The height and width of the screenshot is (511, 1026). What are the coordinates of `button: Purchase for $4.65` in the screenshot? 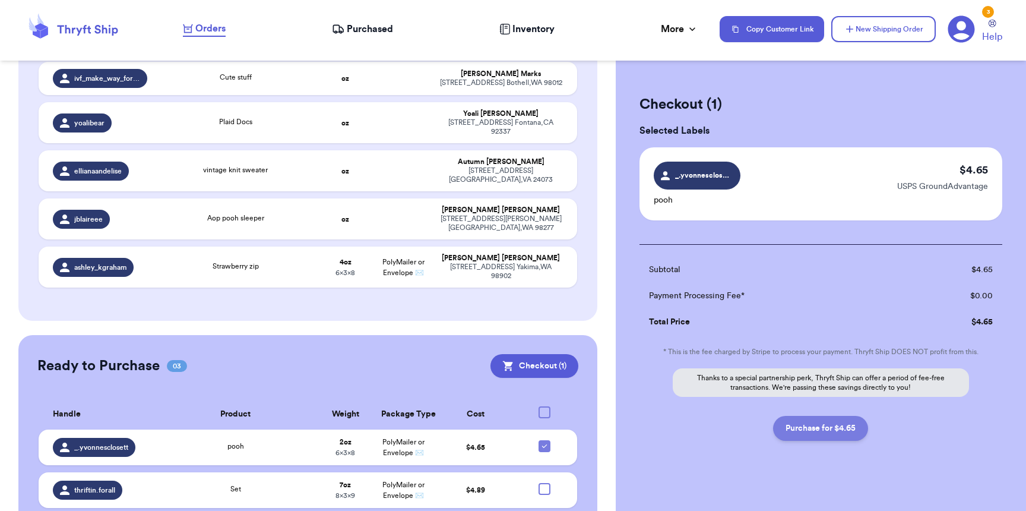 It's located at (821, 428).